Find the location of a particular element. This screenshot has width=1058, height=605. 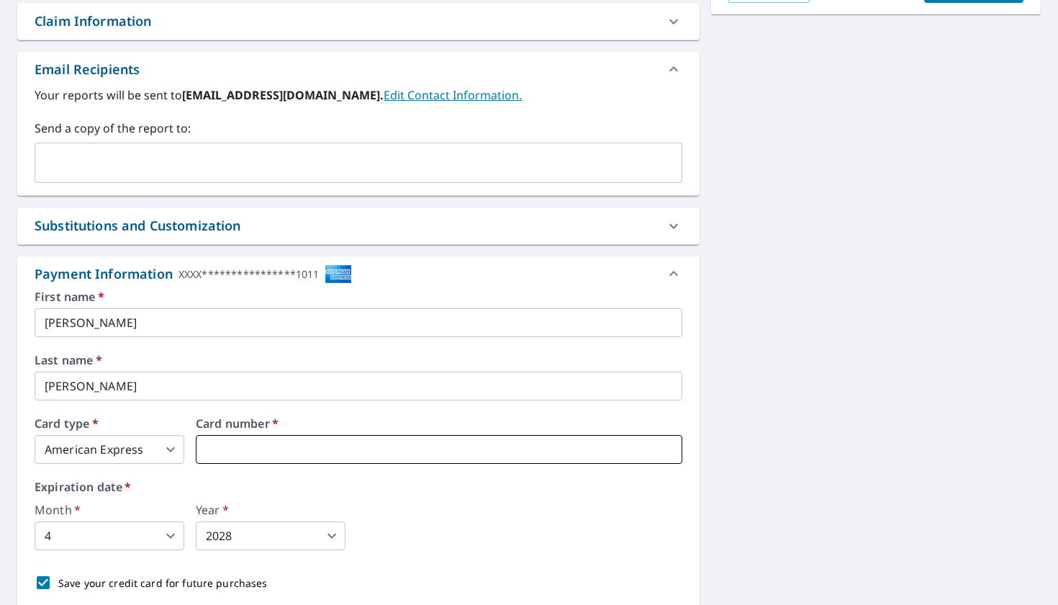

div: Payment Information is located at coordinates (193, 274).